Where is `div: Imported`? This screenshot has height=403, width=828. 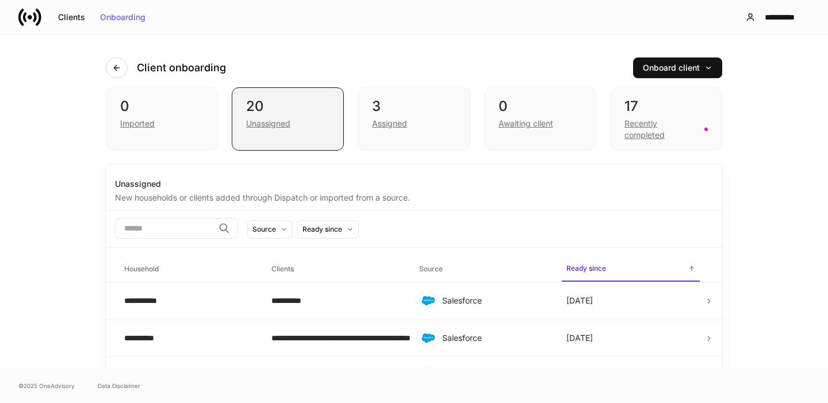
div: Imported is located at coordinates (137, 124).